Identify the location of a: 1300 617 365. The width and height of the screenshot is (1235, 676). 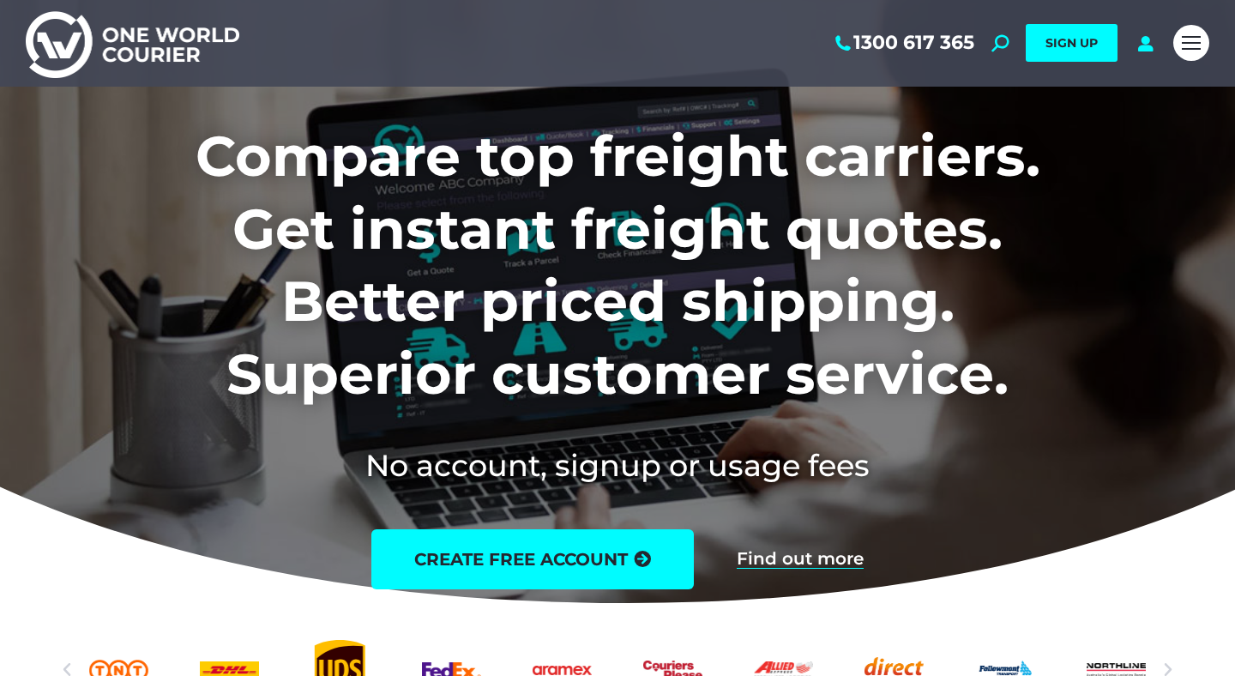
(903, 43).